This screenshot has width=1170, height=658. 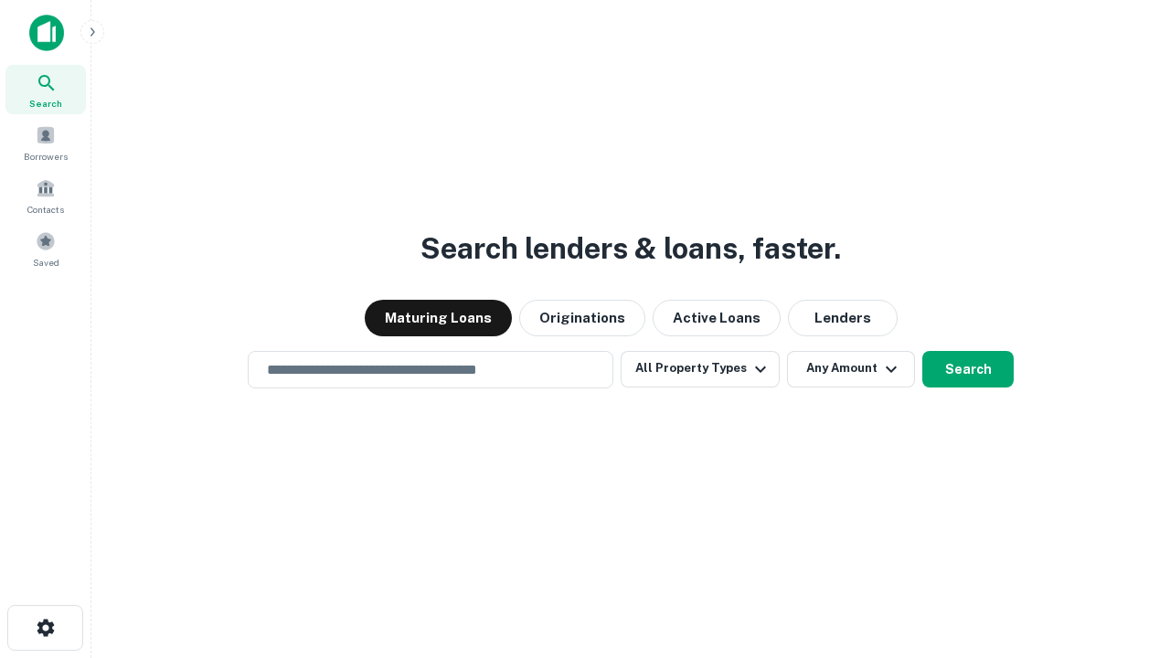 What do you see at coordinates (851, 369) in the screenshot?
I see `button: Any Amount` at bounding box center [851, 369].